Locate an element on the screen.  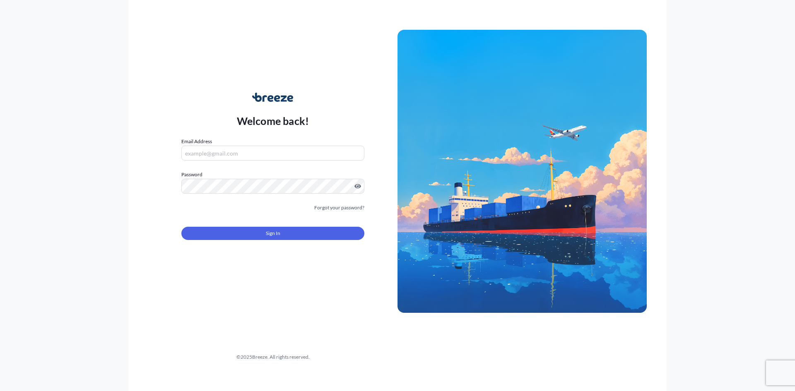
div: © 2025 Breeze. All rights reserved. is located at coordinates (273, 357).